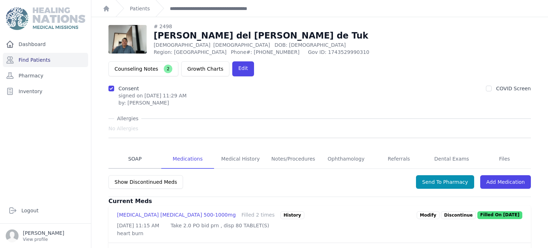 Image resolution: width=548 pixels, height=248 pixels. I want to click on label: Consent, so click(128, 88).